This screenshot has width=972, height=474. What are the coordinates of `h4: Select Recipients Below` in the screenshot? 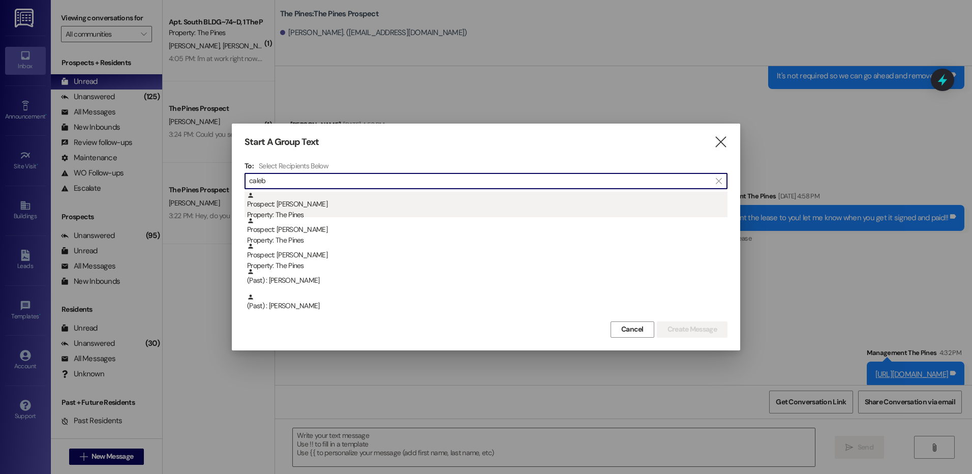 It's located at (293, 166).